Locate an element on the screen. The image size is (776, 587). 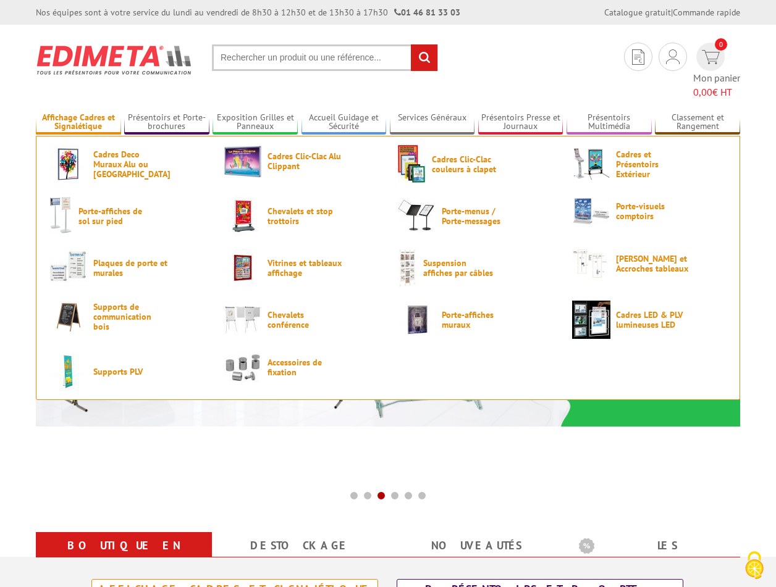
img: Cadres Clic-Clac couleurs à clapet is located at coordinates (412, 164).